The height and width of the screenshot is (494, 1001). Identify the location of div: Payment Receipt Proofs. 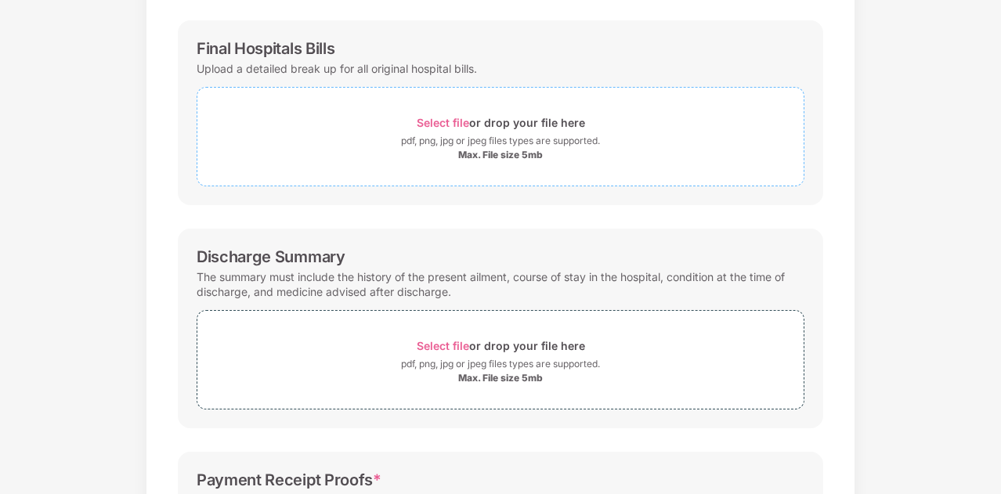
(289, 480).